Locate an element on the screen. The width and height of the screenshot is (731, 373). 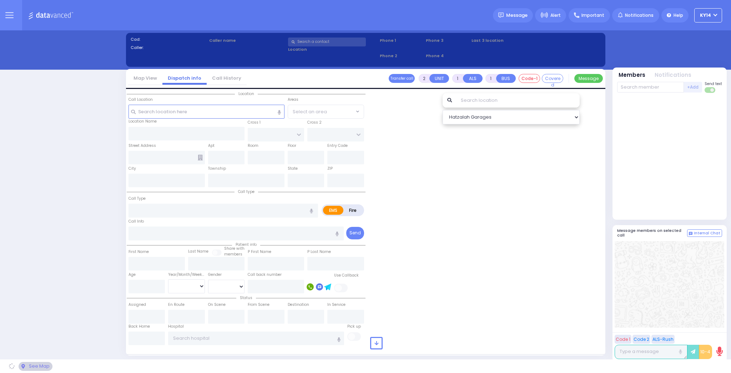
span: Alert is located at coordinates (555, 15).